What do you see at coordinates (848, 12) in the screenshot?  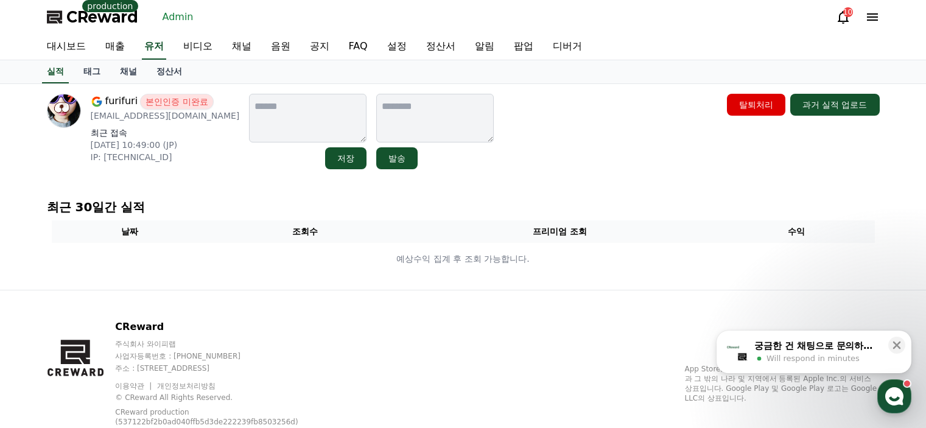 I see `div: 10` at bounding box center [848, 12].